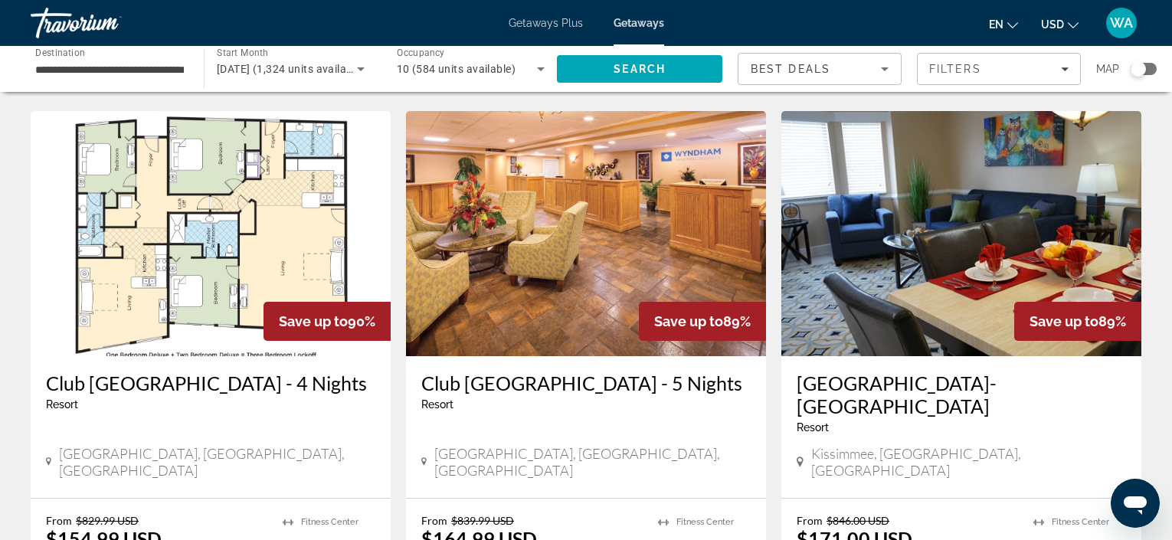  I want to click on button: Filters, so click(998, 69).